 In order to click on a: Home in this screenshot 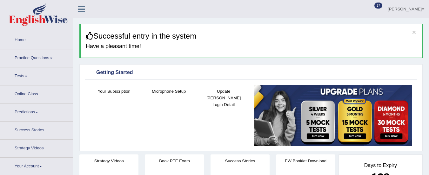, I will do `click(36, 39)`.